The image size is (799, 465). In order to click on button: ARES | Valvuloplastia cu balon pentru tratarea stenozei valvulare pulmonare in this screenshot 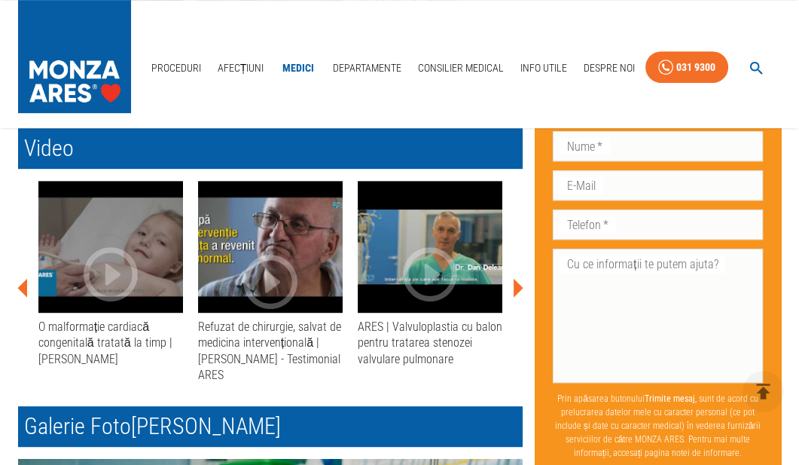, I will do `click(430, 276)`.